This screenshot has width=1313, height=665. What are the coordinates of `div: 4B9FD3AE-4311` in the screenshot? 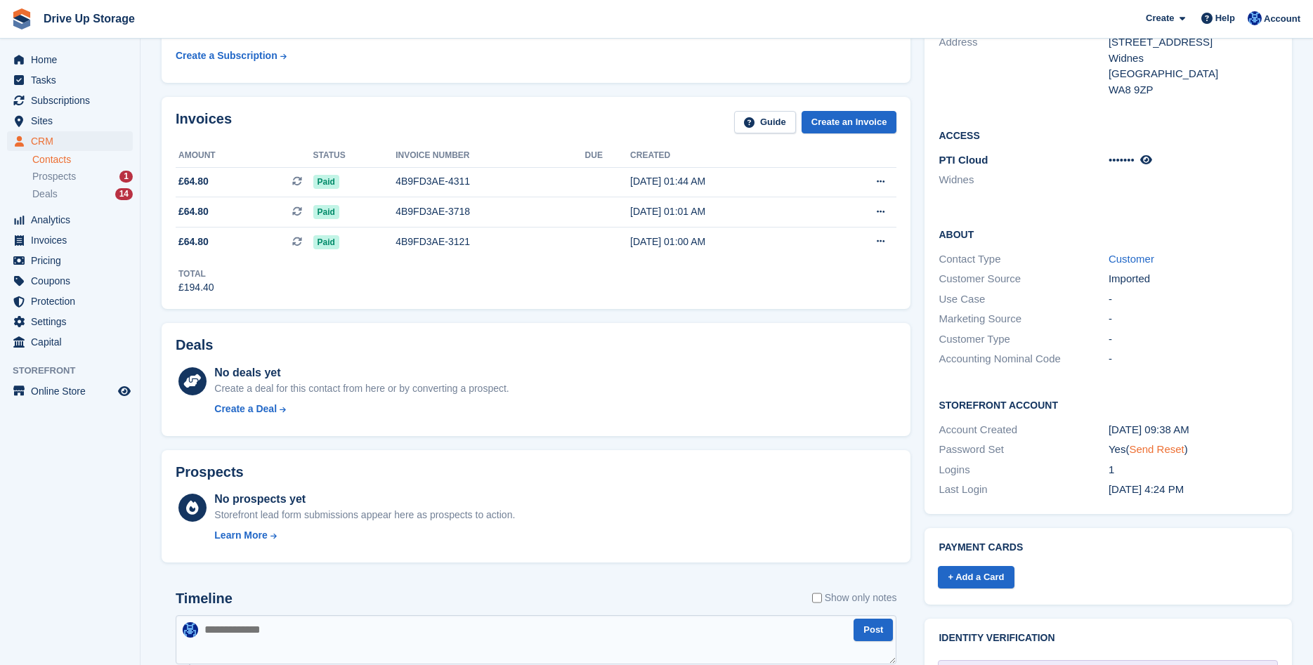 It's located at (490, 181).